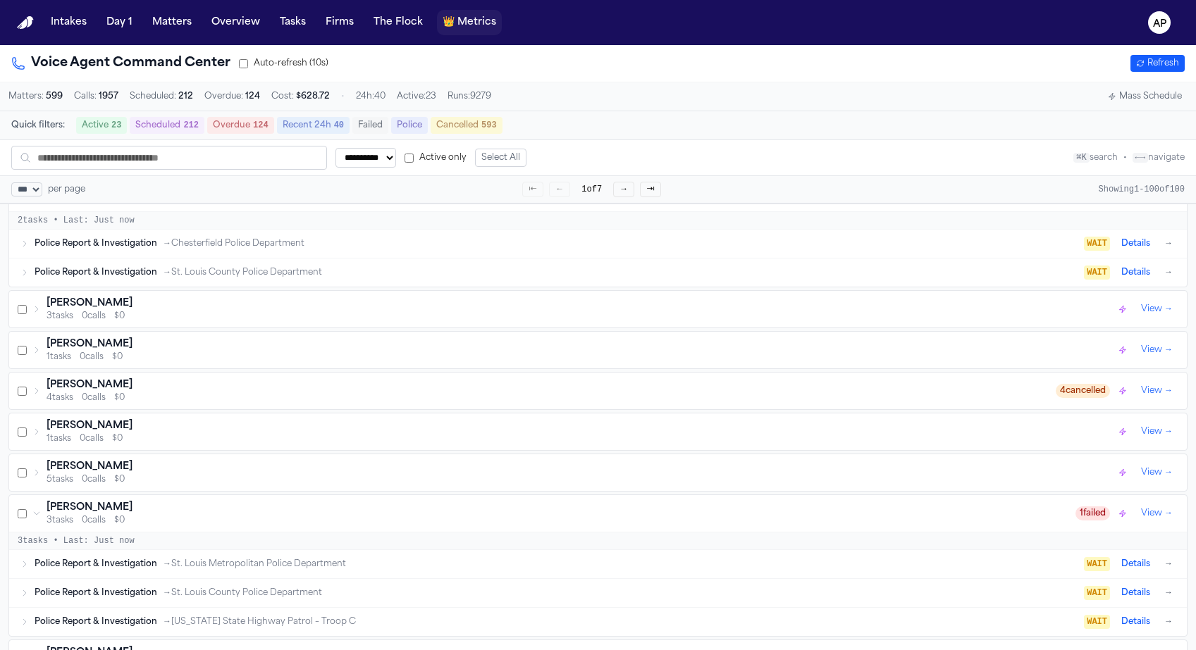 The width and height of the screenshot is (1196, 650). I want to click on span: → Chesterfield Police Department, so click(233, 244).